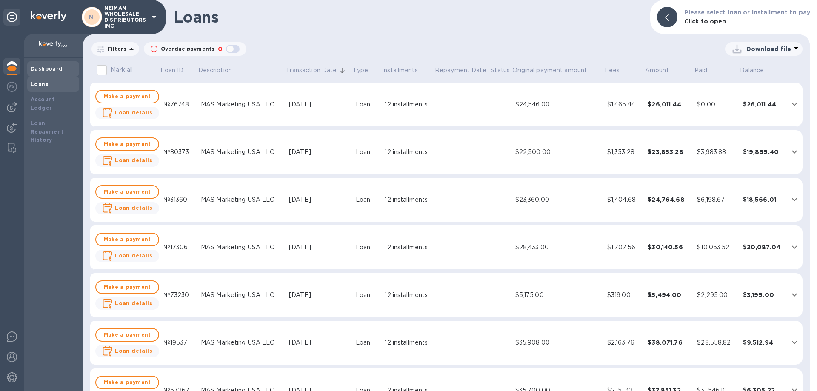 Image resolution: width=817 pixels, height=391 pixels. What do you see at coordinates (763, 200) in the screenshot?
I see `div: $18,566.01` at bounding box center [763, 200].